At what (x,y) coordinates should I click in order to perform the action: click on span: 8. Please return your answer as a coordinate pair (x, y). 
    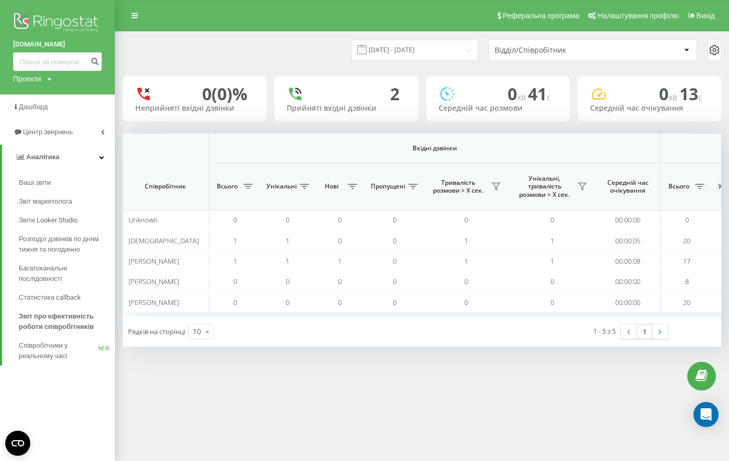
    Looking at the image, I should click on (687, 282).